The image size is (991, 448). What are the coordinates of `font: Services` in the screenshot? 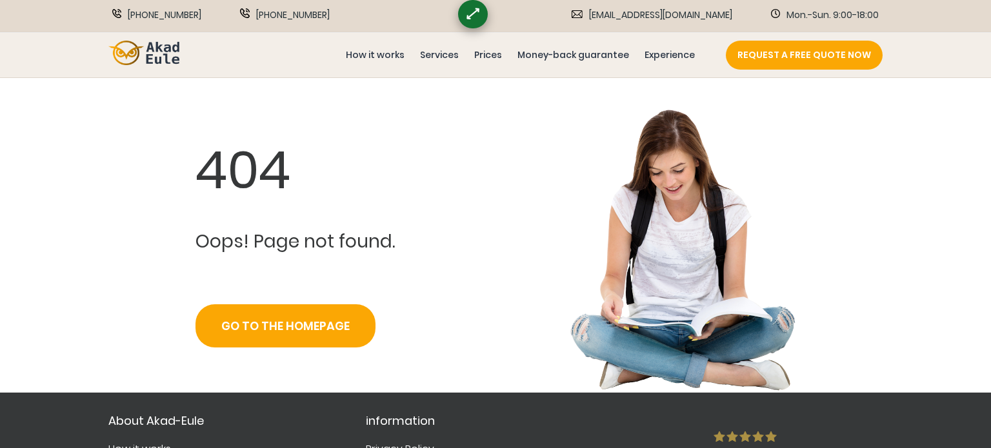 It's located at (439, 55).